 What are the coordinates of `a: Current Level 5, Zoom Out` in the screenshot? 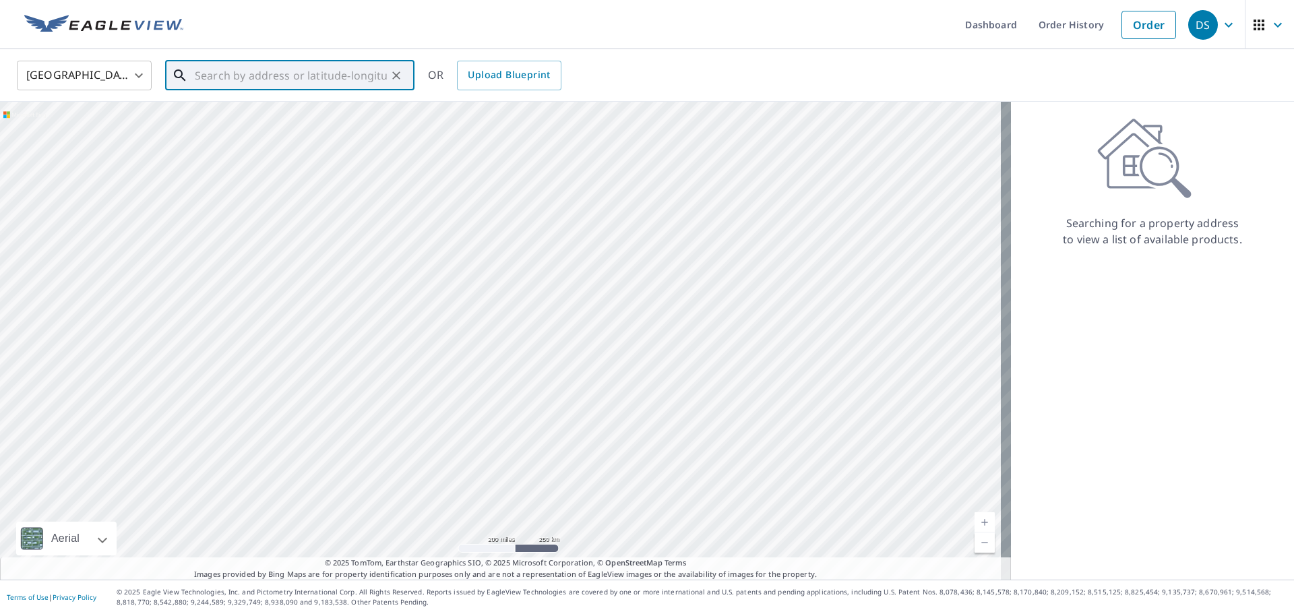 It's located at (985, 543).